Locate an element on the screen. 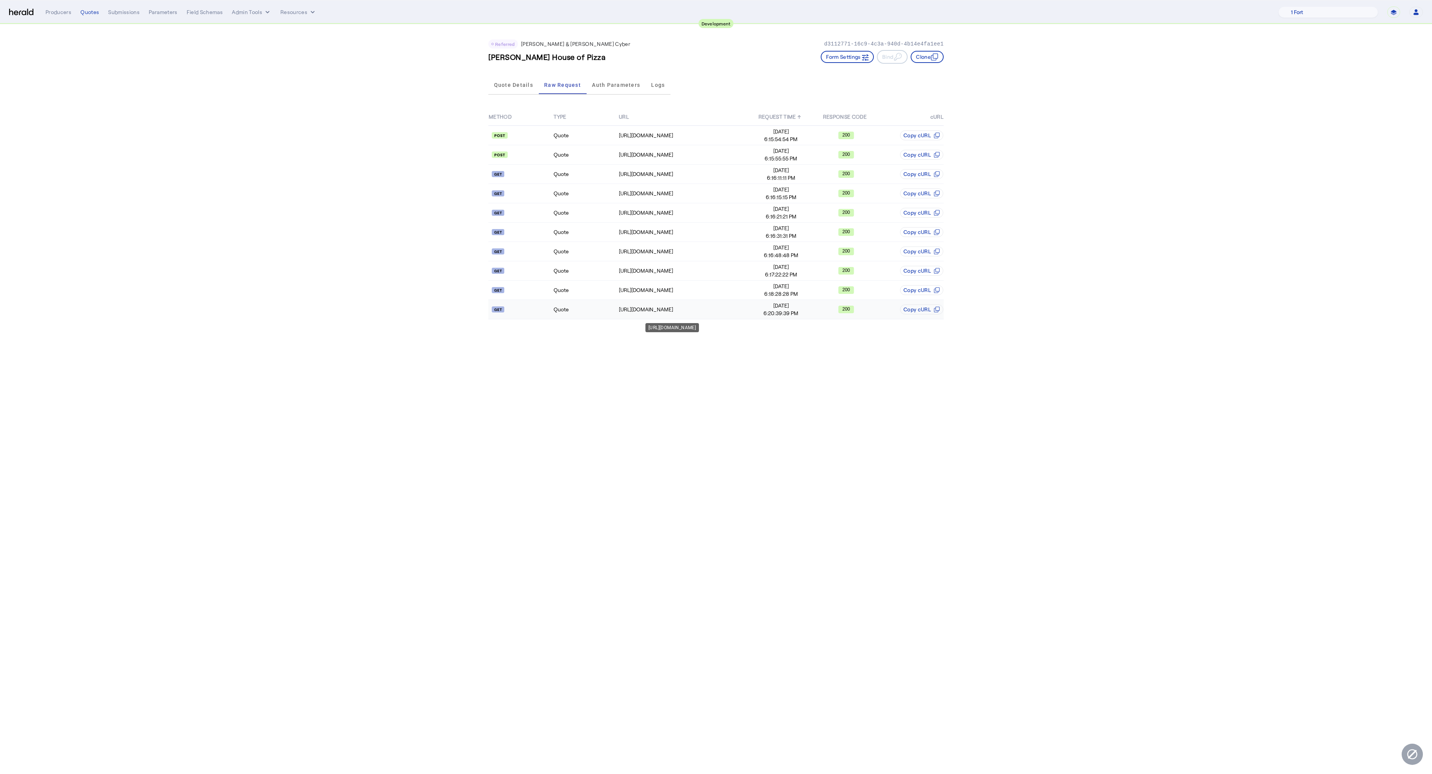 The image size is (1432, 774). span: 6:15:55:55 PM is located at coordinates (781, 159).